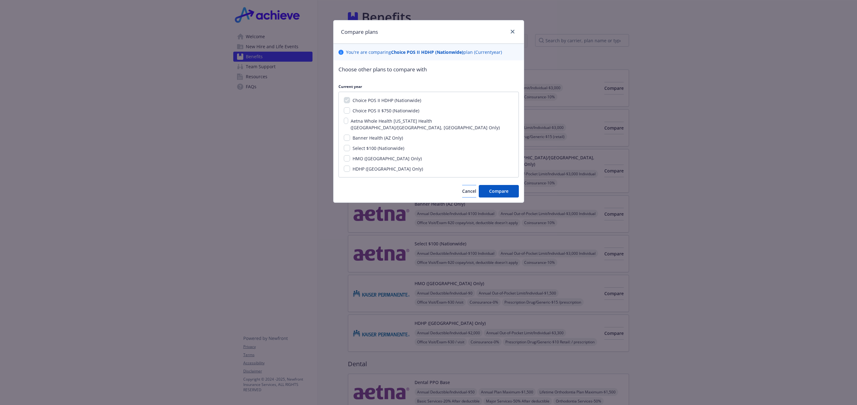 Image resolution: width=857 pixels, height=405 pixels. Describe the element at coordinates (427, 52) in the screenshot. I see `b: Choice POS II HDHP (Nationwide)` at that location.